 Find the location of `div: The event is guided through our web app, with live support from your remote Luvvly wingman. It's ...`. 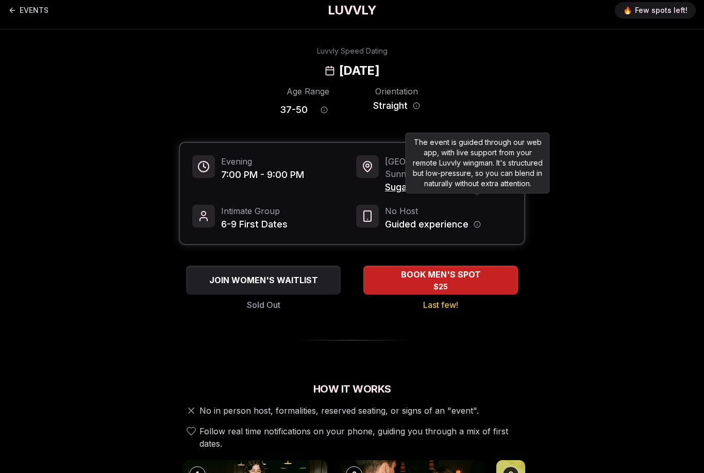

div: The event is guided through our web app, with live support from your remote Luvvly wingman. It's ... is located at coordinates (478, 163).